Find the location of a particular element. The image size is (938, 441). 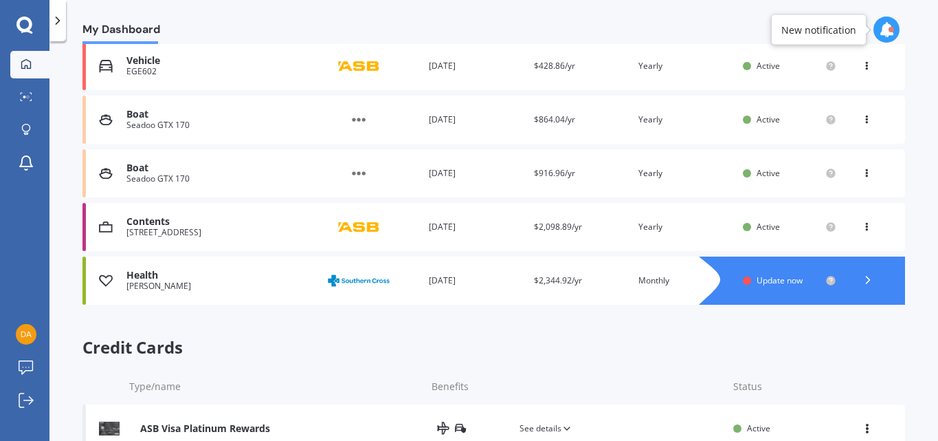

img: 4ea29eb9afe88b3ef90ae40d86efe95d is located at coordinates (26, 334).